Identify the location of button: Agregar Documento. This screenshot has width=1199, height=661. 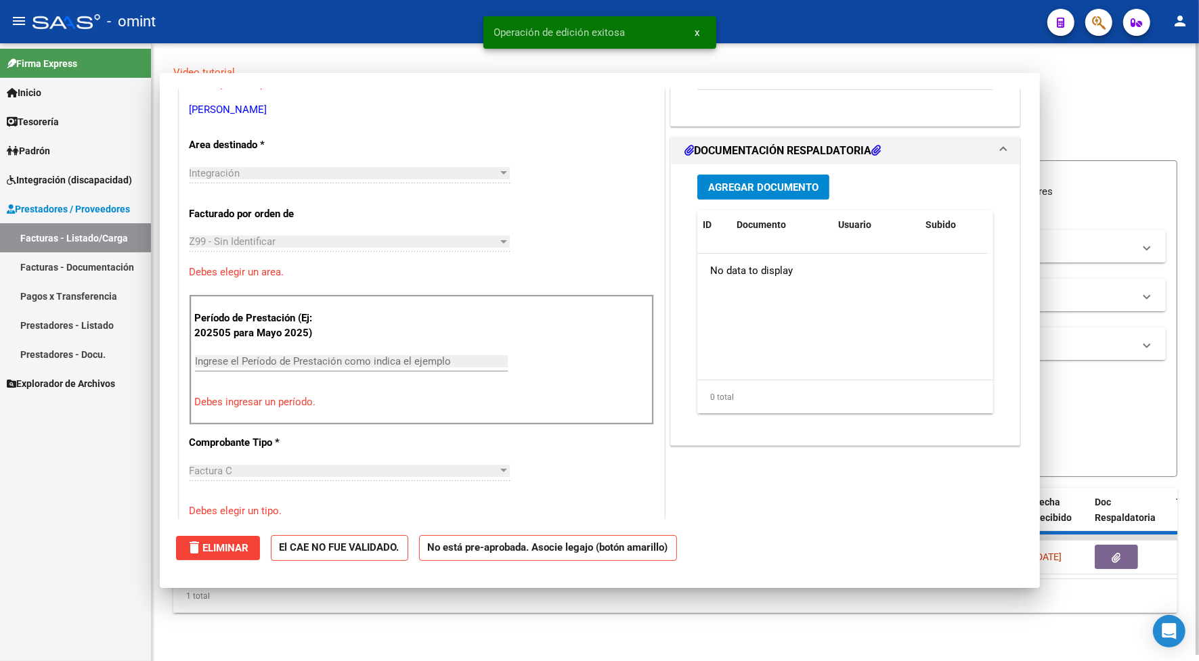
(763, 187).